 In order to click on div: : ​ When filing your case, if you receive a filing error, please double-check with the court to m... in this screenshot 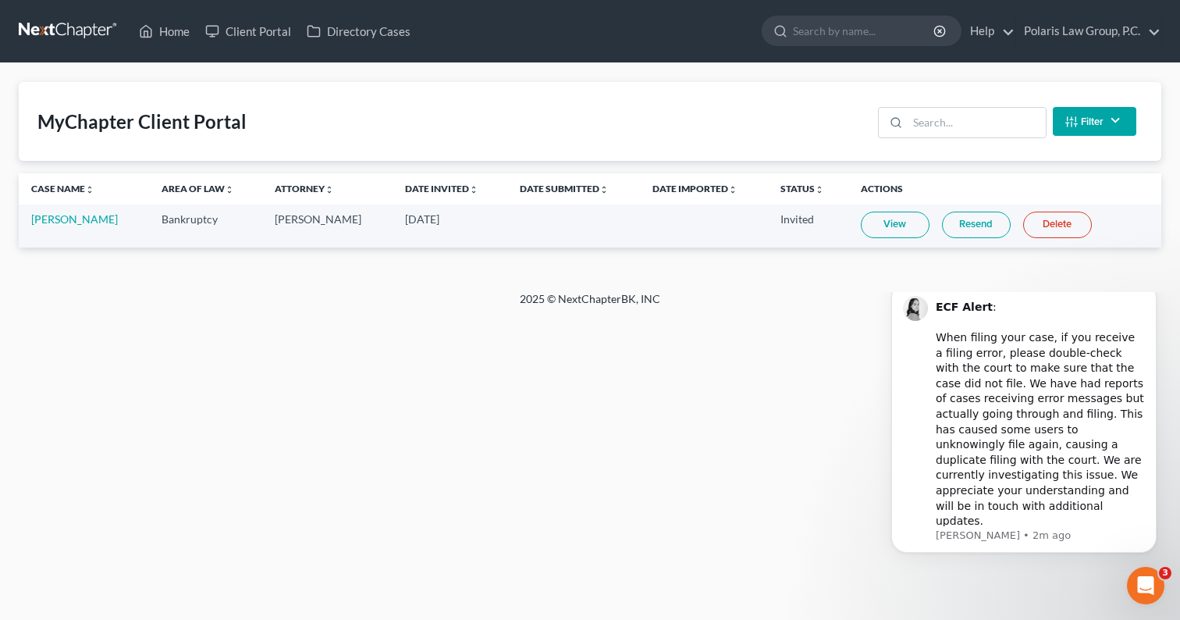, I will do `click(172, 123)`.